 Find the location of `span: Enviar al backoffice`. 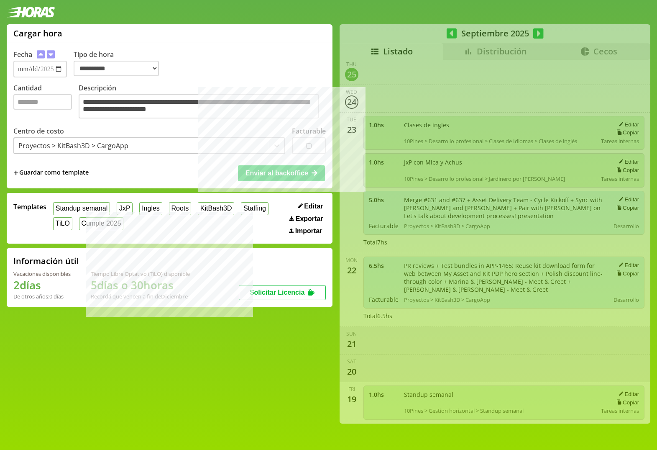

span: Enviar al backoffice is located at coordinates (277, 173).